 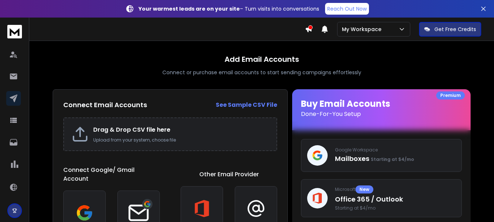 I want to click on p: Office 365 / Outlook, so click(x=395, y=199).